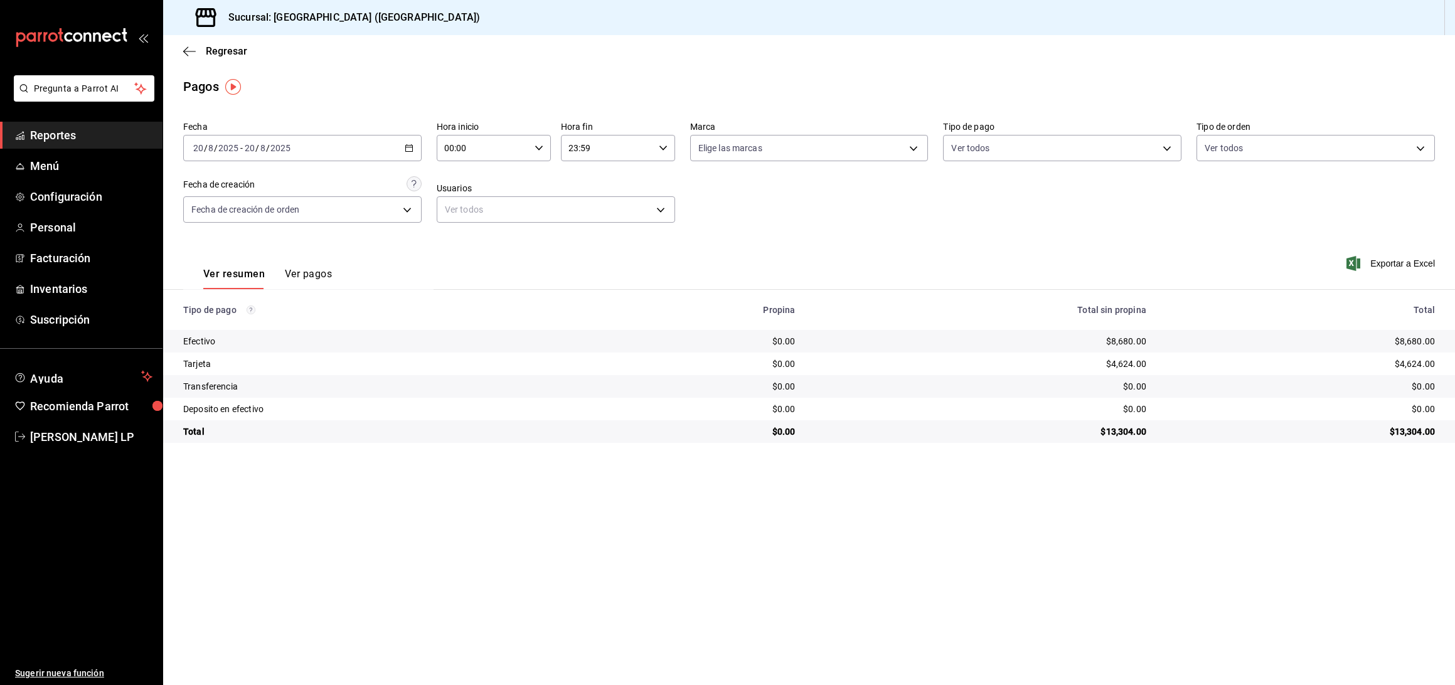 This screenshot has width=1455, height=685. Describe the element at coordinates (556, 188) in the screenshot. I see `label: Usuarios` at that location.